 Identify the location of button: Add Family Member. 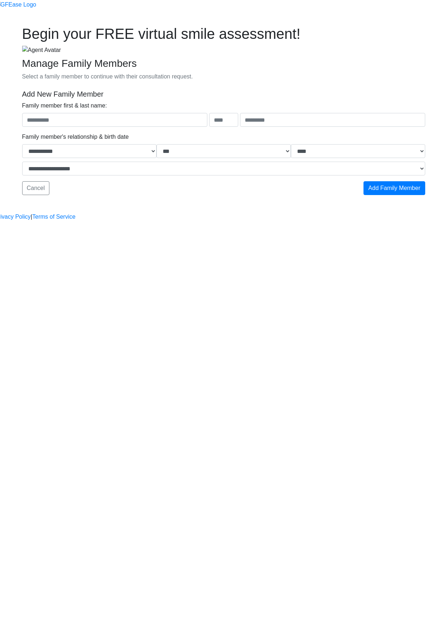
(394, 188).